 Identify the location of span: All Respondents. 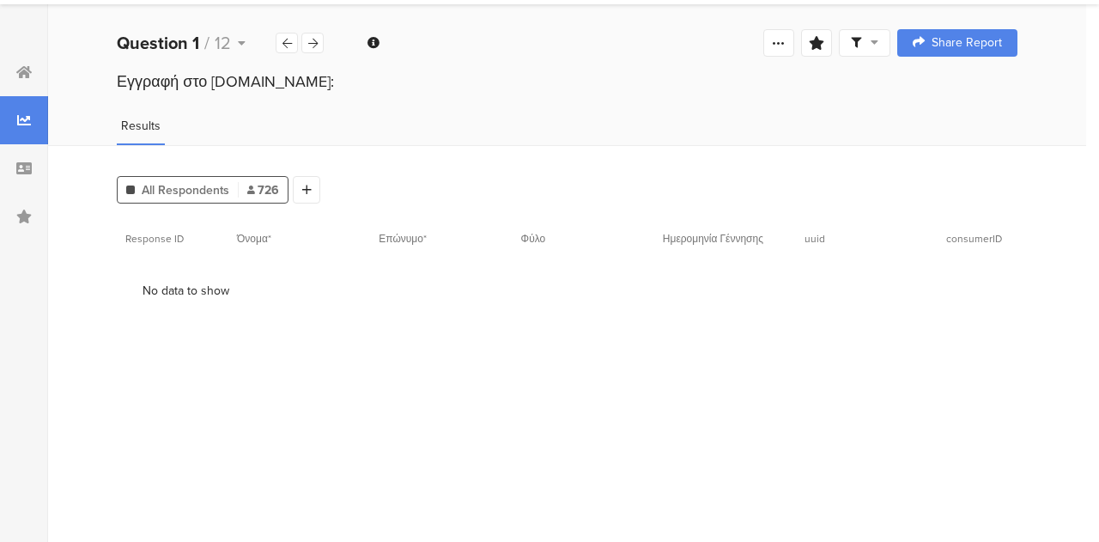
(185, 190).